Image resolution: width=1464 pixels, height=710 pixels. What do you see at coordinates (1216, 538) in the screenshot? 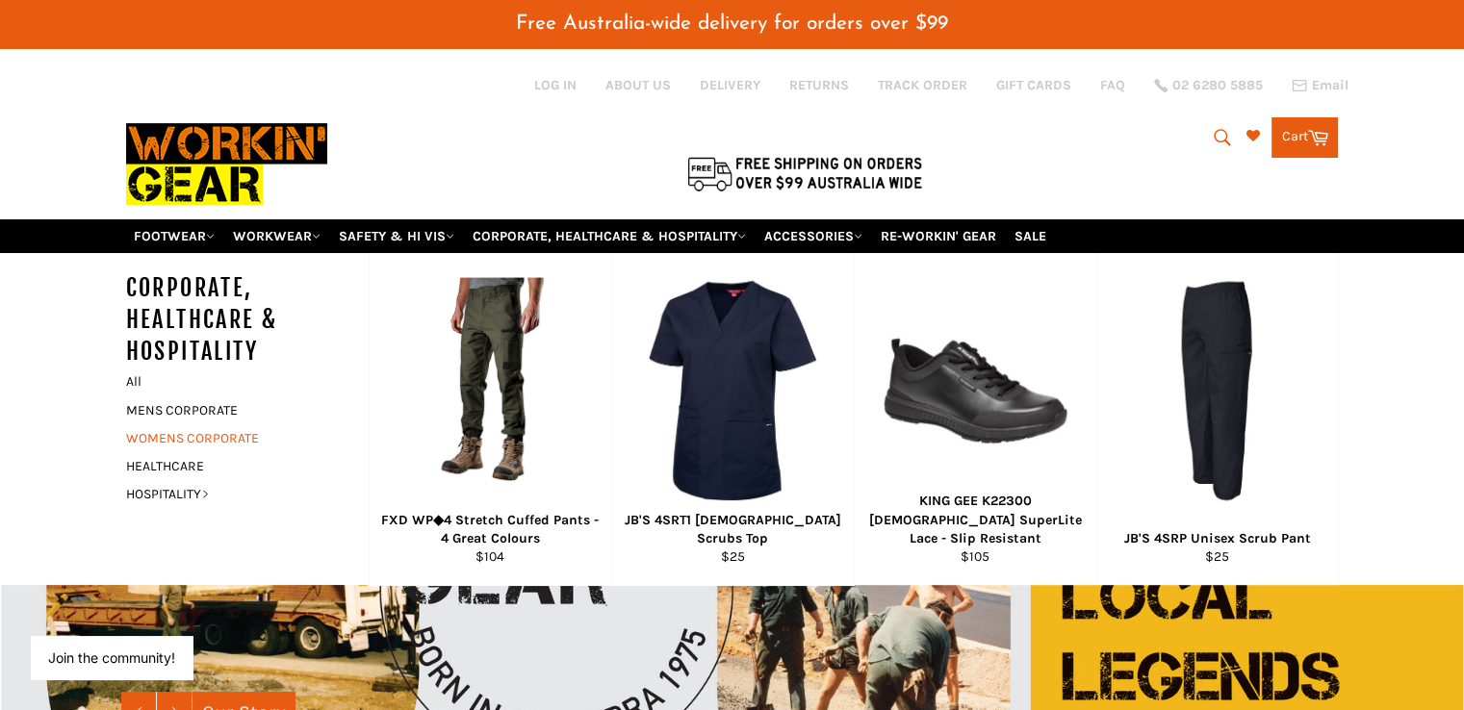
I see `div: JB'S 4SRP Unisex Scrub Pant` at bounding box center [1216, 538].